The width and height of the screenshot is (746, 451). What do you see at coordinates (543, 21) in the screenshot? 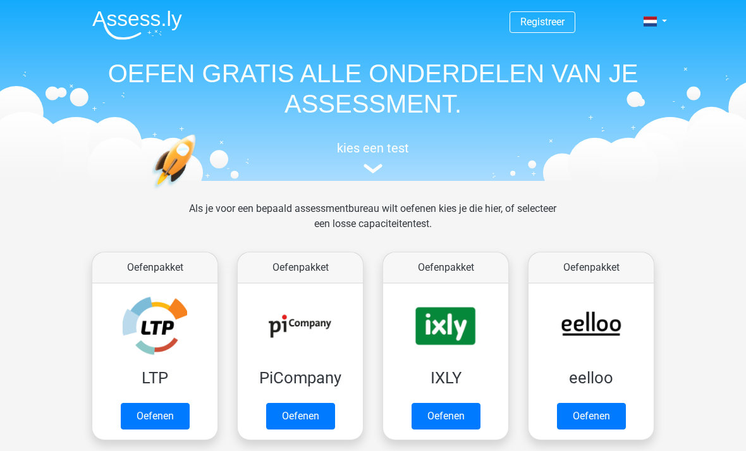
I see `a: Registreer` at bounding box center [543, 21].